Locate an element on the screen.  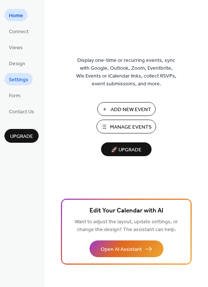
span: Views is located at coordinates (16, 48).